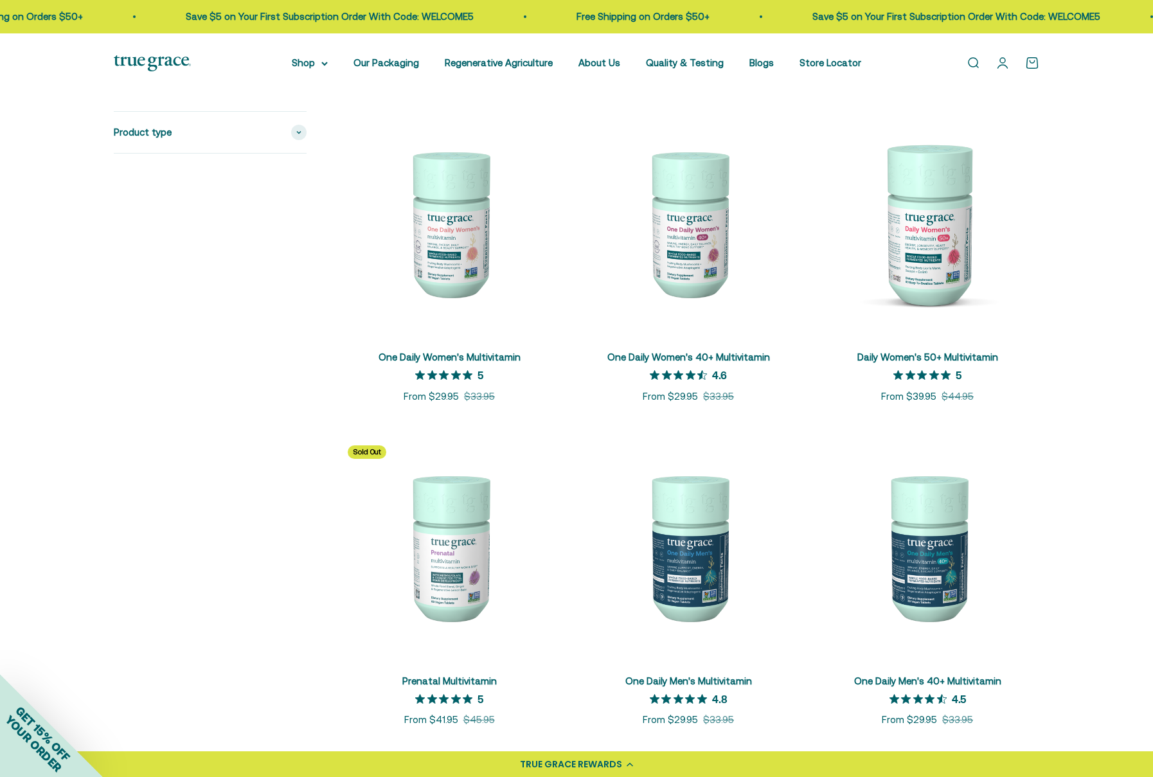 The height and width of the screenshot is (777, 1153). What do you see at coordinates (928, 223) in the screenshot?
I see `img: Daily Women's 50+ Multivitamin` at bounding box center [928, 223].